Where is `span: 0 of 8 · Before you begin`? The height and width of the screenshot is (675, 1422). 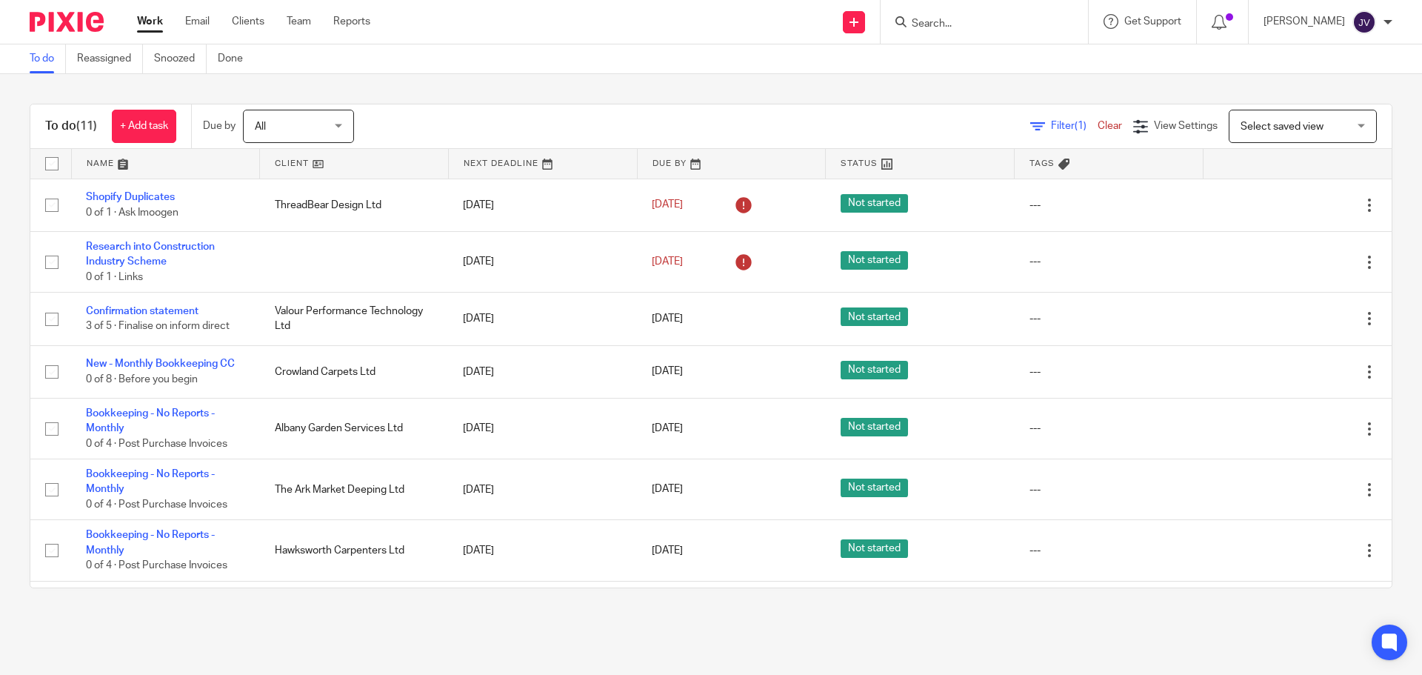 span: 0 of 8 · Before you begin is located at coordinates (141, 379).